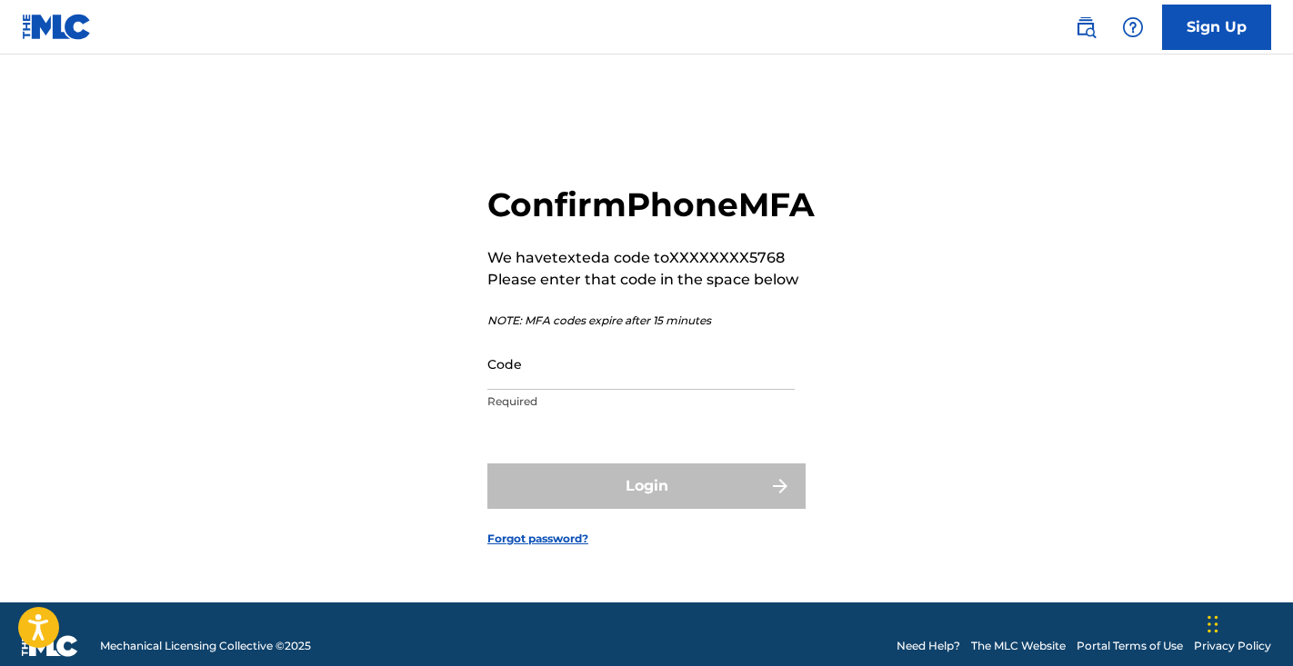 The height and width of the screenshot is (666, 1293). I want to click on a: Need Help?, so click(928, 646).